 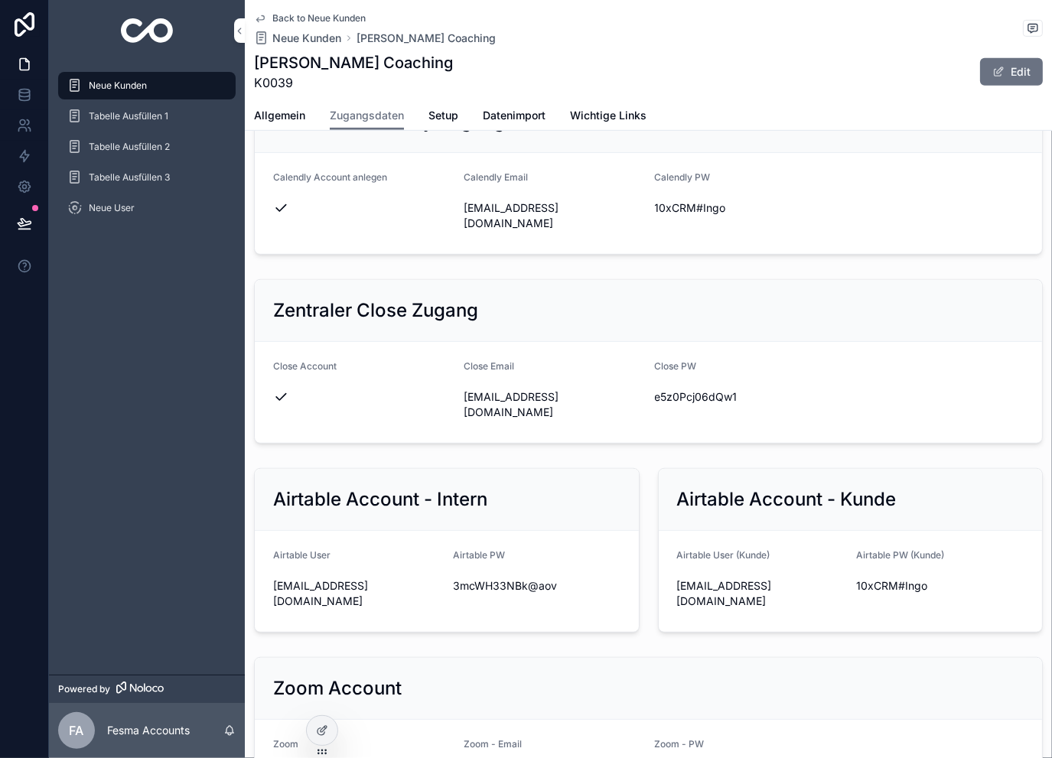 What do you see at coordinates (380, 500) in the screenshot?
I see `h2: Airtable Account - Intern` at bounding box center [380, 500].